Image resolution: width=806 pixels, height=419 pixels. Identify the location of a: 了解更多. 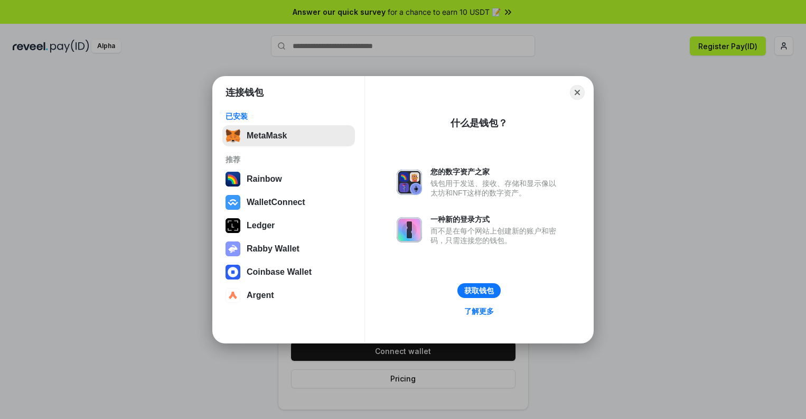
(479, 311).